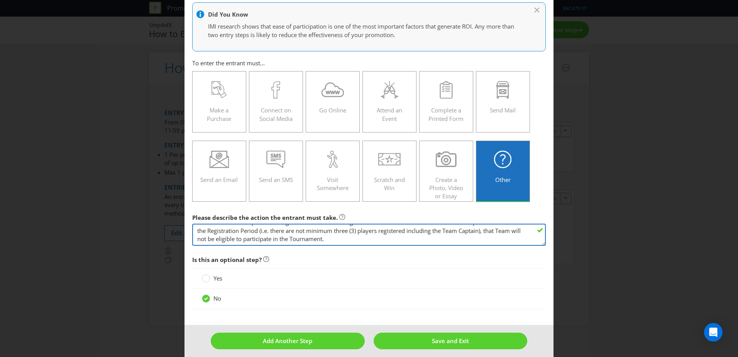 The image size is (738, 357). Describe the element at coordinates (276, 114) in the screenshot. I see `span: Connect on Social Media` at that location.